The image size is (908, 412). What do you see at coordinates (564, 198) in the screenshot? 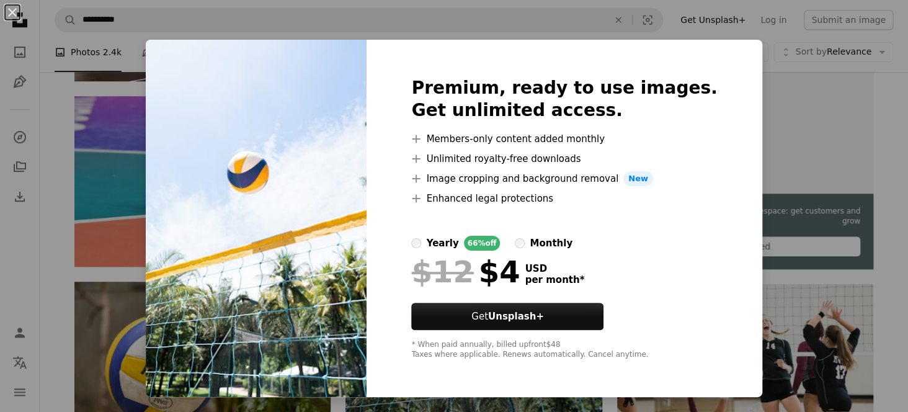
I see `li: Enhanced legal protections` at bounding box center [564, 198].